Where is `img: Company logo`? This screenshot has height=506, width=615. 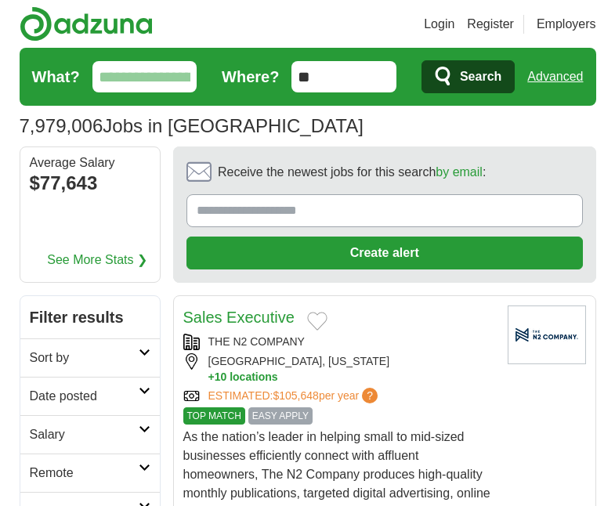
img: Company logo is located at coordinates (547, 335).